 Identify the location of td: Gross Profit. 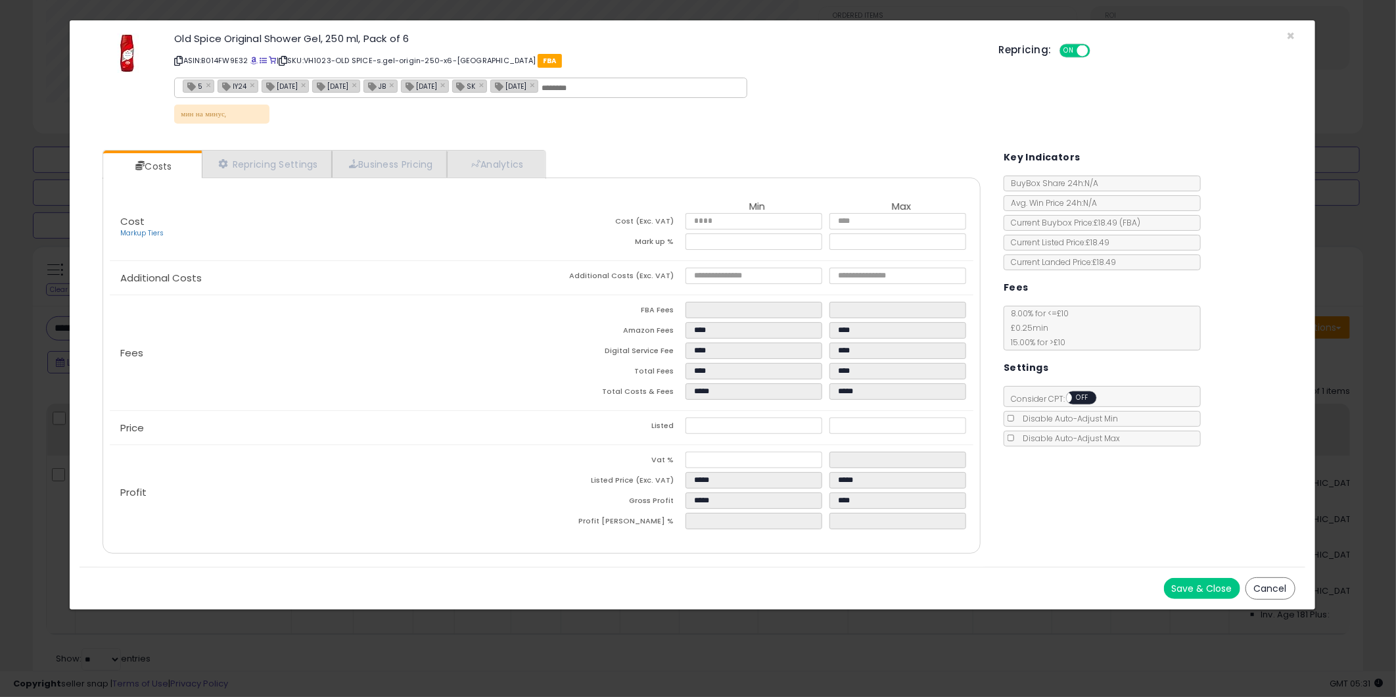
(613, 502).